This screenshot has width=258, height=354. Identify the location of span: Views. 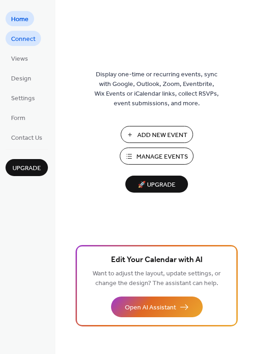
(19, 59).